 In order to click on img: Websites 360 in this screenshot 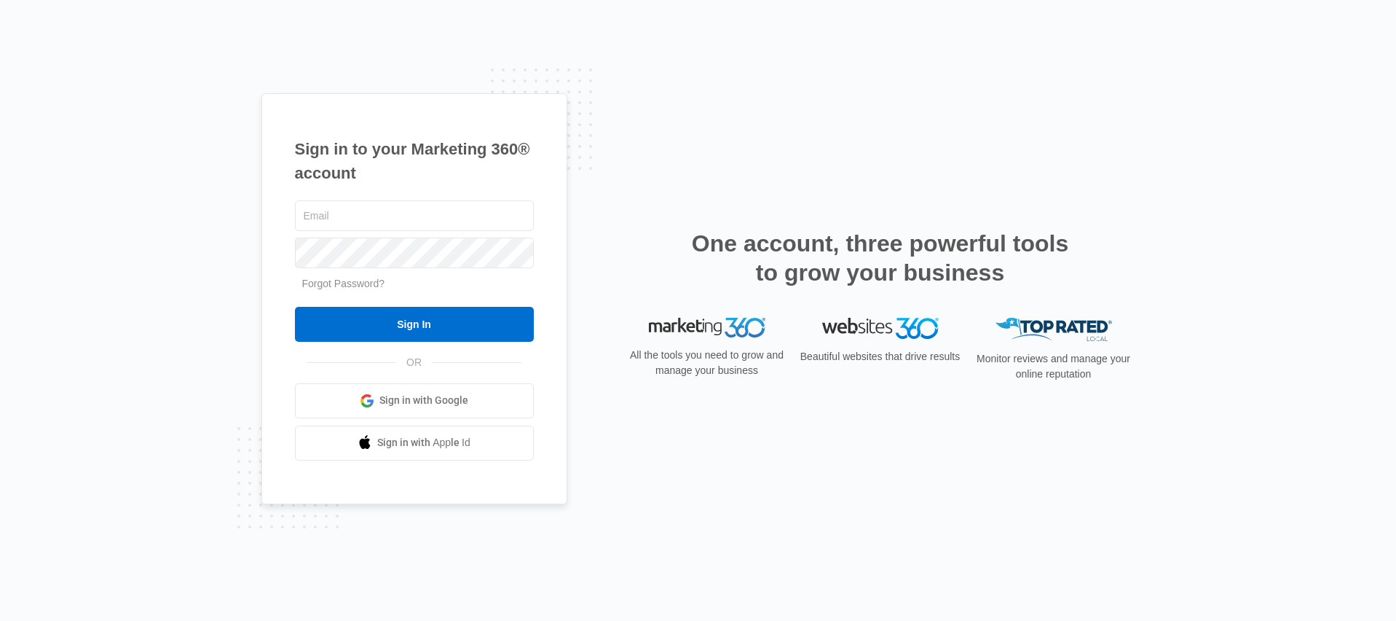, I will do `click(881, 328)`.